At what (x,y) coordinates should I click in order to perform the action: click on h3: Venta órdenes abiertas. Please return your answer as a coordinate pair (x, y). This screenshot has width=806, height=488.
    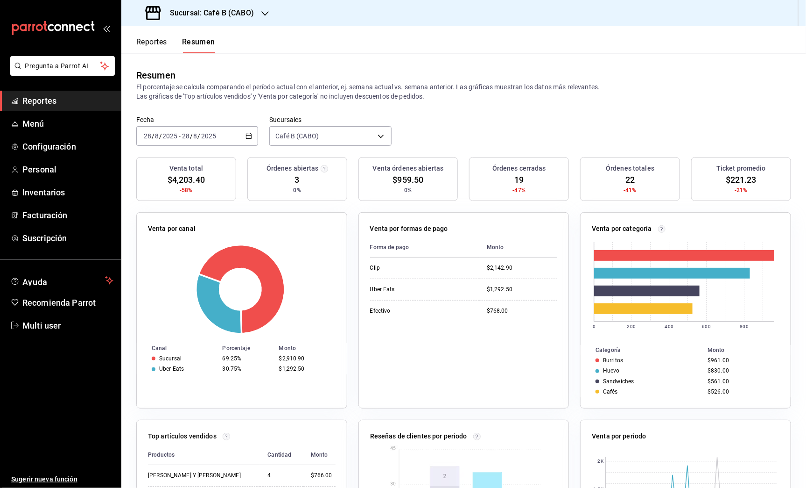
    Looking at the image, I should click on (409, 168).